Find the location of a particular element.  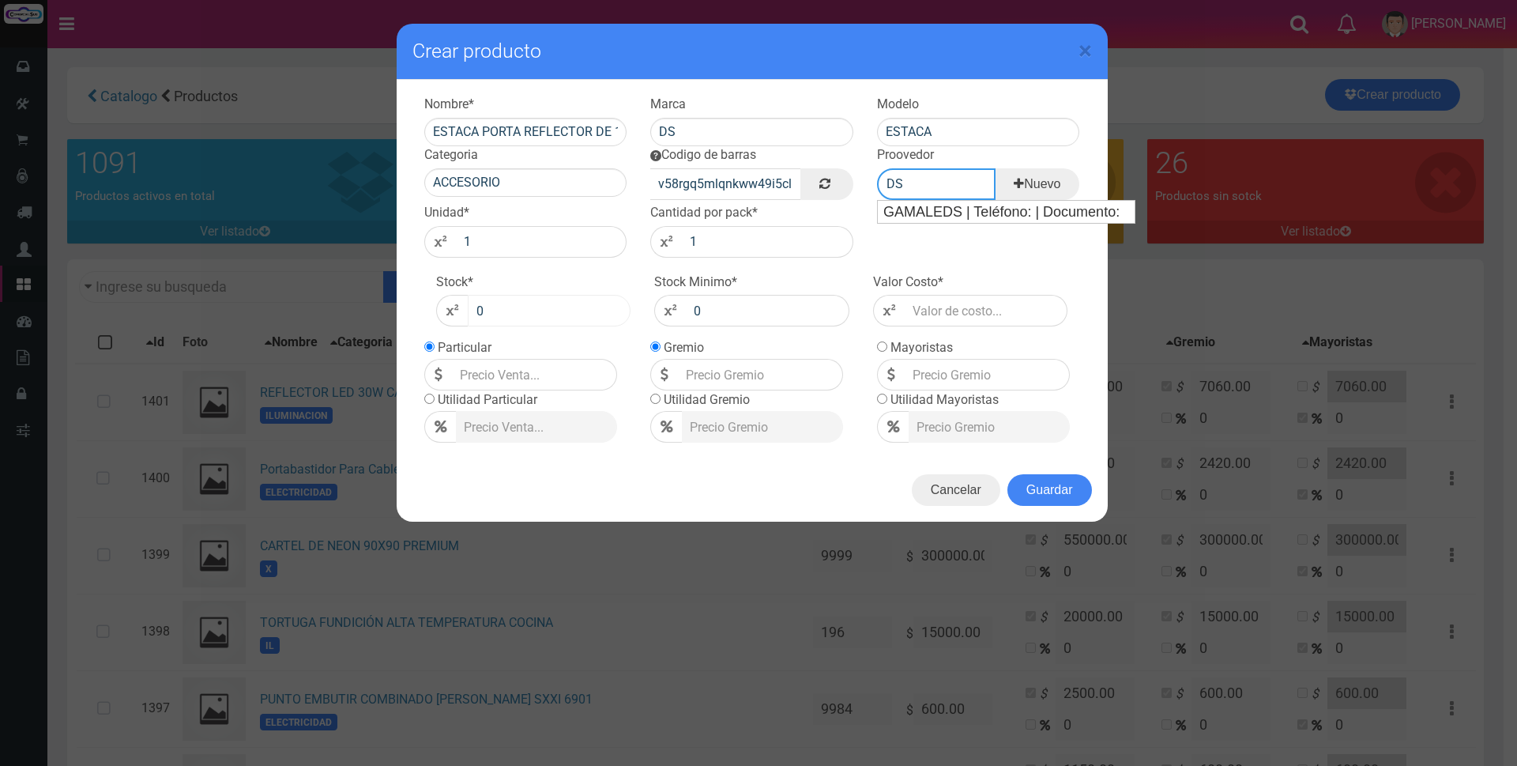

input: El modelo... is located at coordinates (978, 132).